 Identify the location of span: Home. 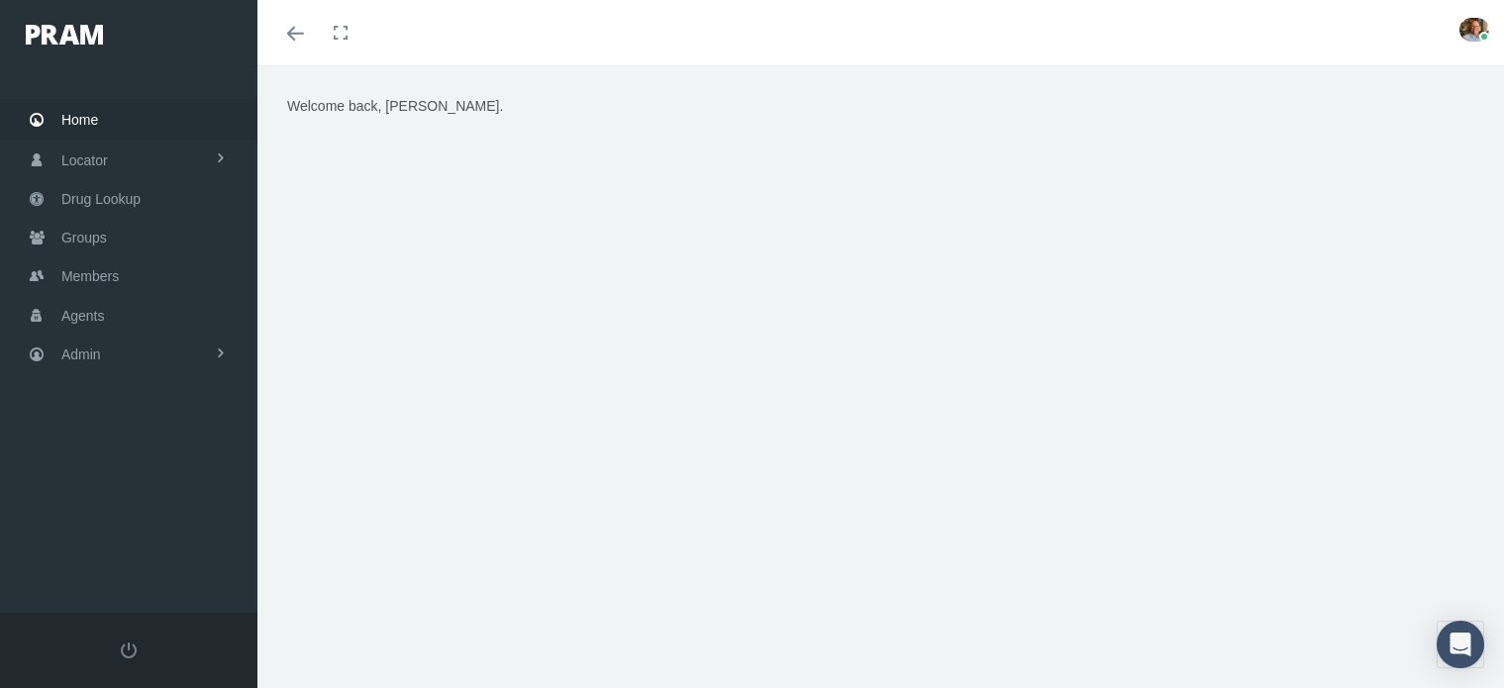
(79, 120).